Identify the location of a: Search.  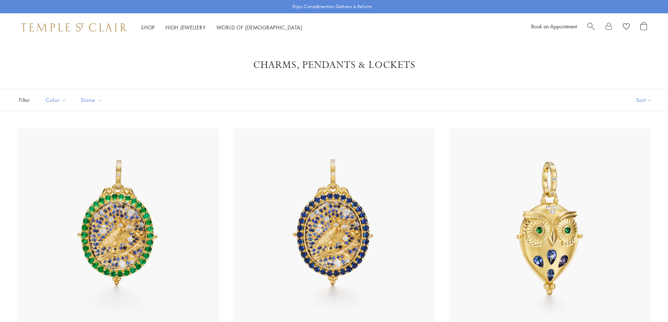
(591, 27).